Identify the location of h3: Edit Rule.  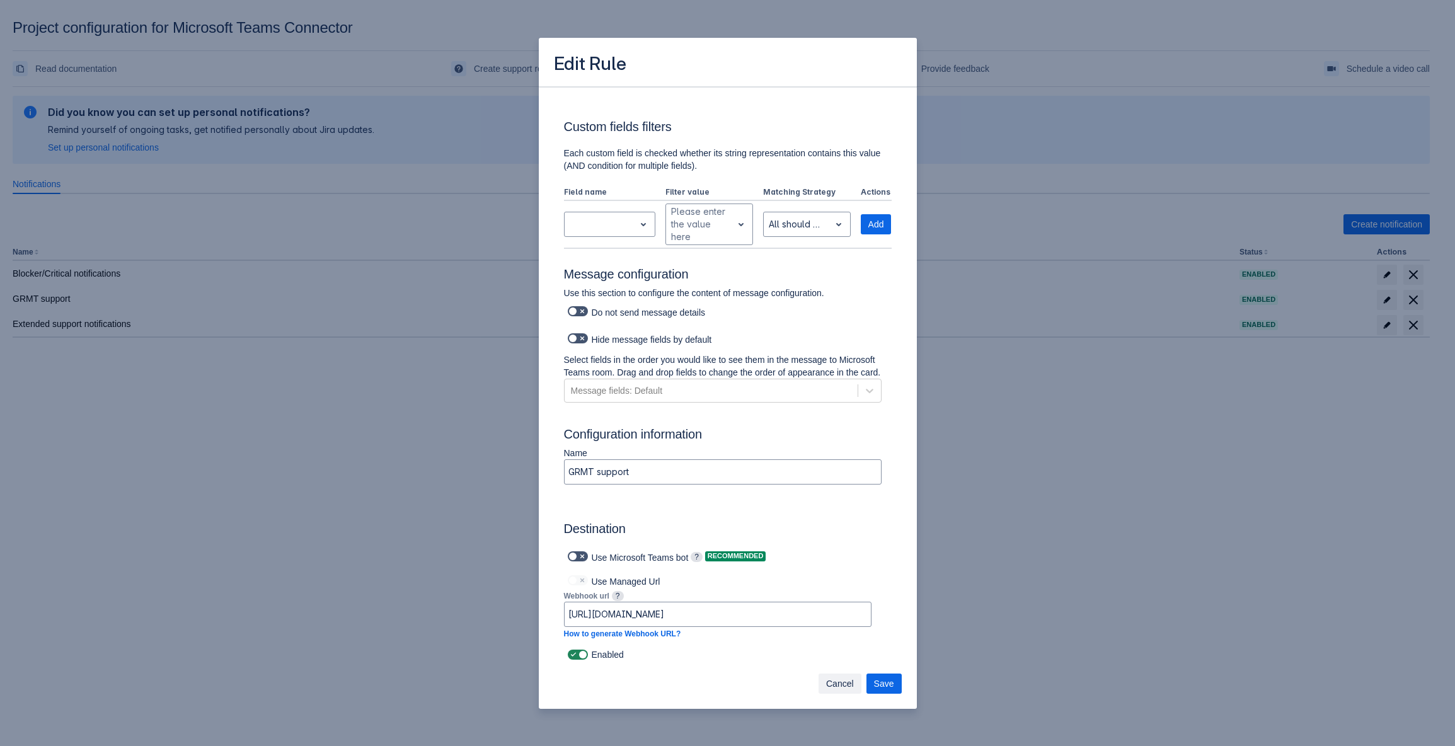
(590, 65).